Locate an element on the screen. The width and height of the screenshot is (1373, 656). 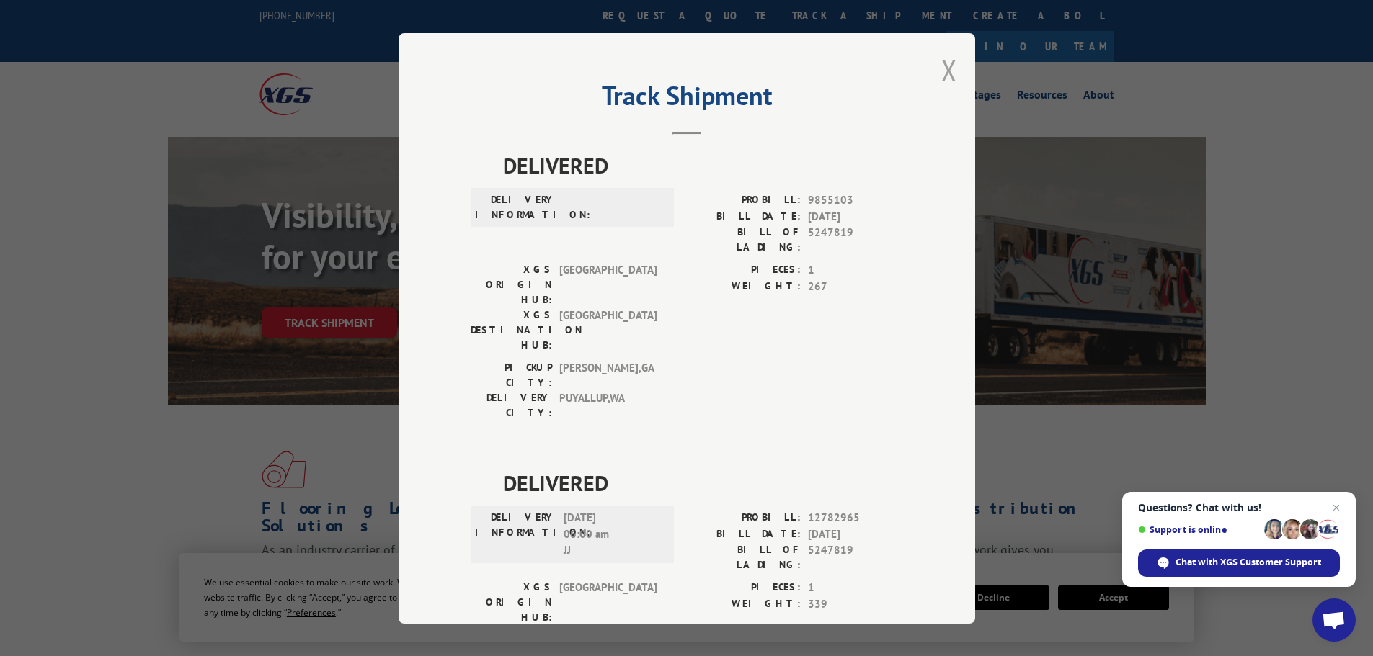
span: Support is online is located at coordinates (1198, 530).